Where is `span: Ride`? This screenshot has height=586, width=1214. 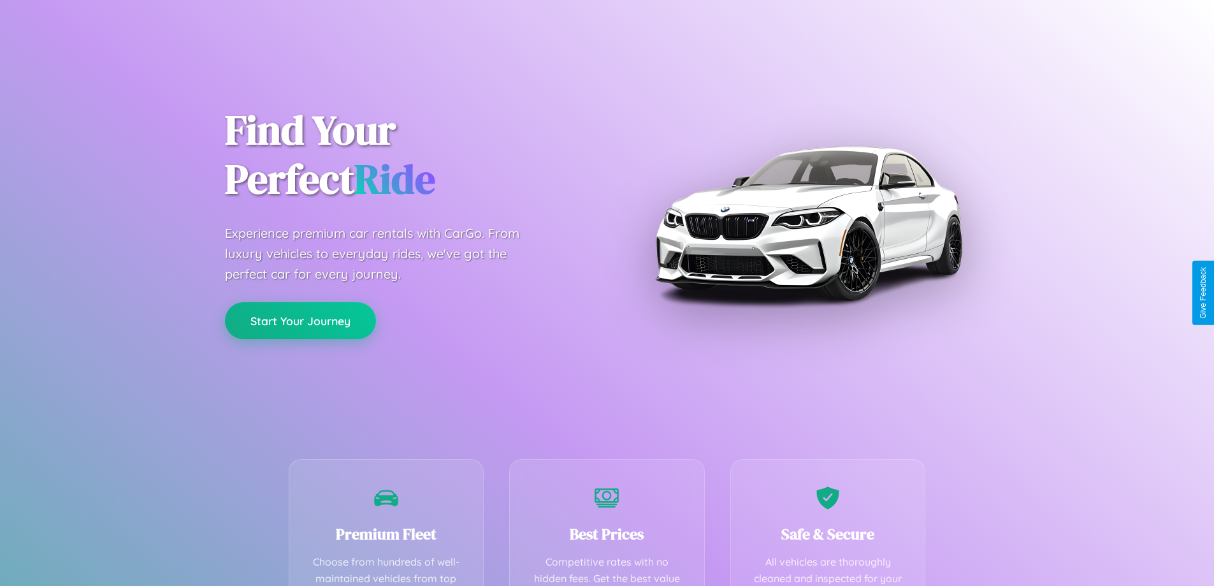
span: Ride is located at coordinates (394, 178).